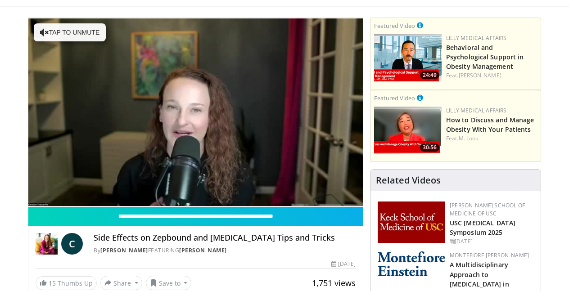 The height and width of the screenshot is (291, 569). I want to click on a: M. Look, so click(468, 138).